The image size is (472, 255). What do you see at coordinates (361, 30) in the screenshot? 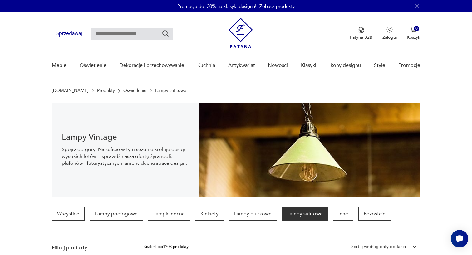
I see `img: Ikona medalu` at bounding box center [361, 30].